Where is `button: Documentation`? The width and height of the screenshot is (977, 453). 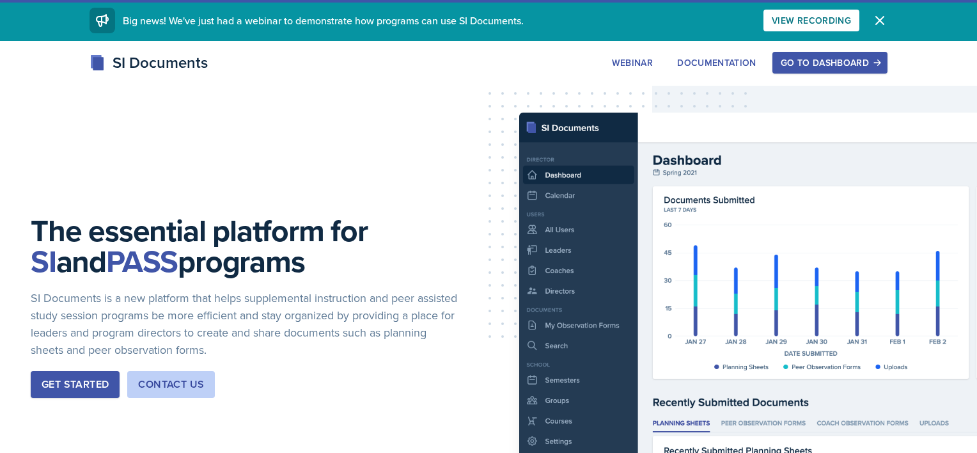
button: Documentation is located at coordinates (717, 63).